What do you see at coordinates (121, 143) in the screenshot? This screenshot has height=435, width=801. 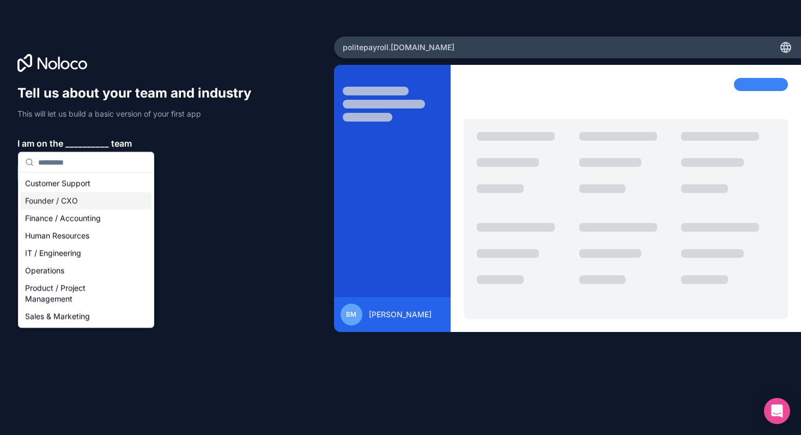 I see `span: team` at bounding box center [121, 143].